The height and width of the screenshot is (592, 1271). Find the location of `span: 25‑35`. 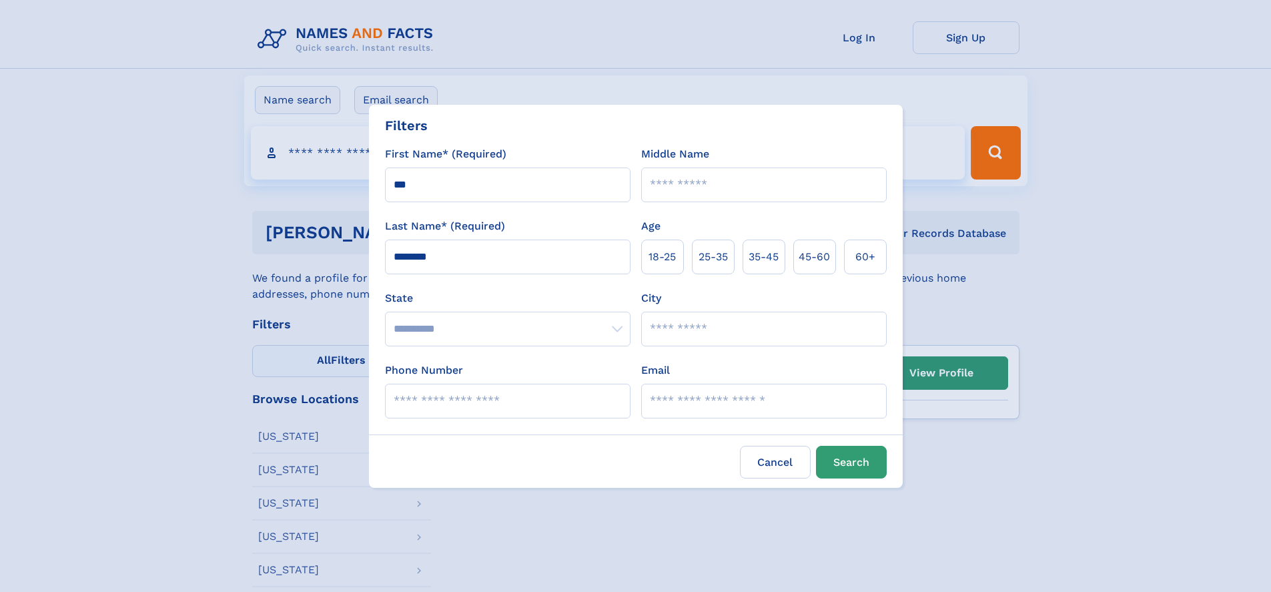

span: 25‑35 is located at coordinates (713, 257).